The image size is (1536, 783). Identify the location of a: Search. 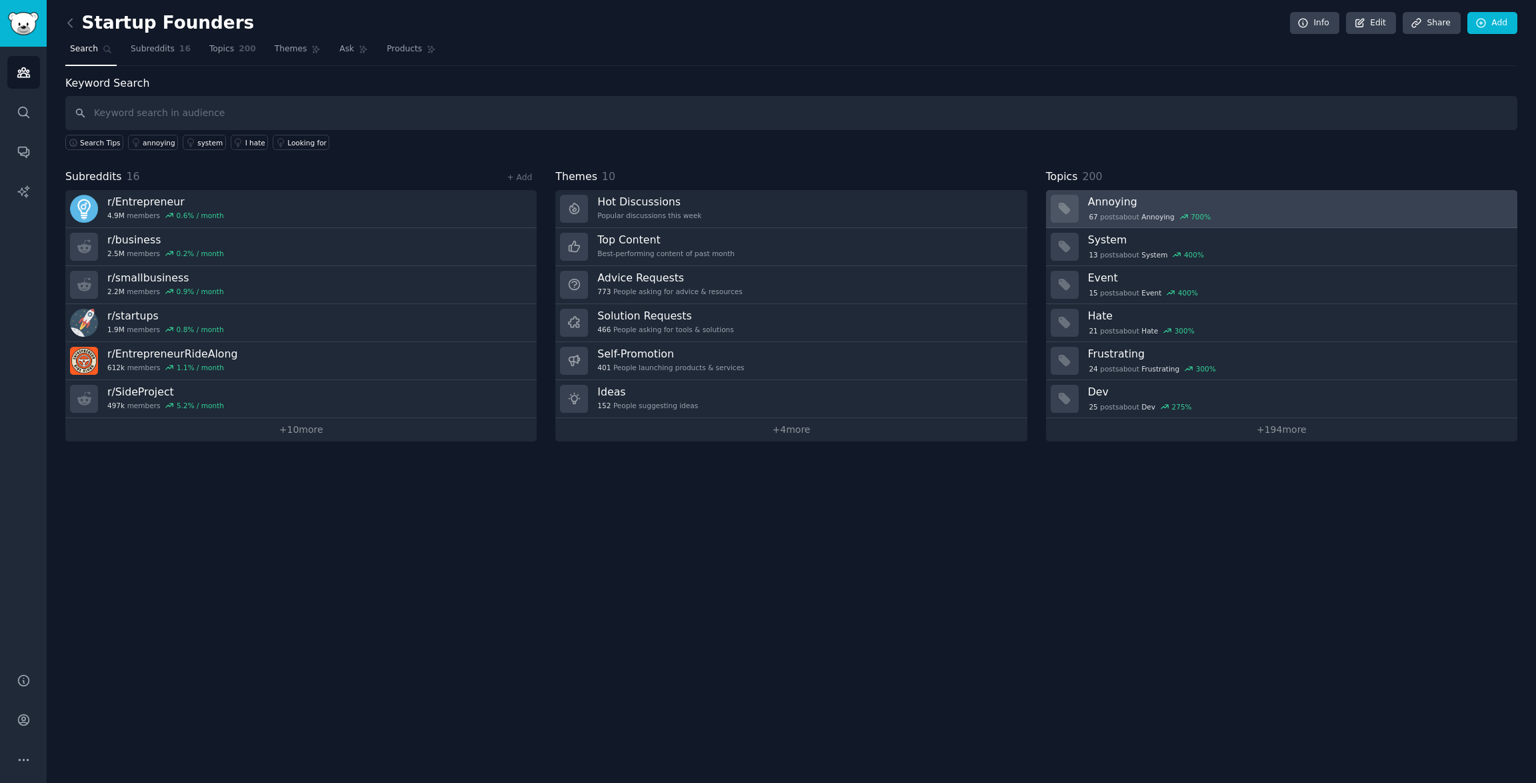
(91, 52).